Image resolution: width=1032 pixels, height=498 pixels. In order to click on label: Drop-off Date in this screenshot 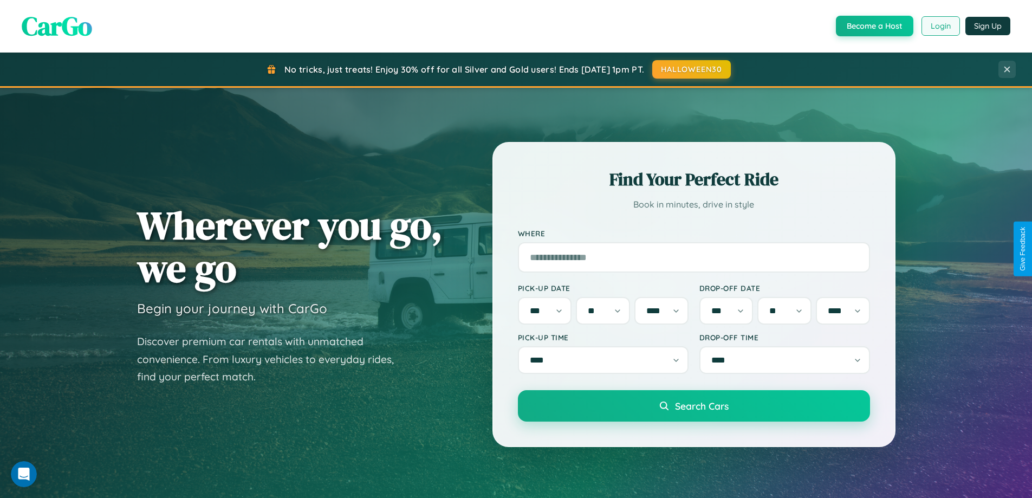, I will do `click(784, 288)`.